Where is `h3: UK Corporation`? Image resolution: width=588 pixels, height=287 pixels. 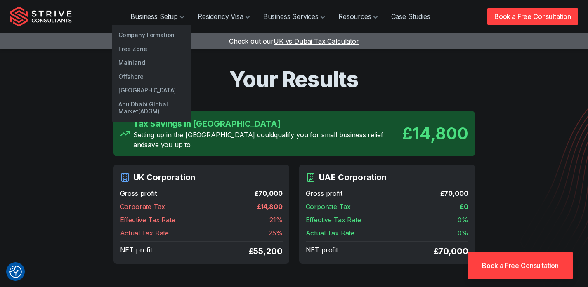 h3: UK Corporation is located at coordinates (164, 177).